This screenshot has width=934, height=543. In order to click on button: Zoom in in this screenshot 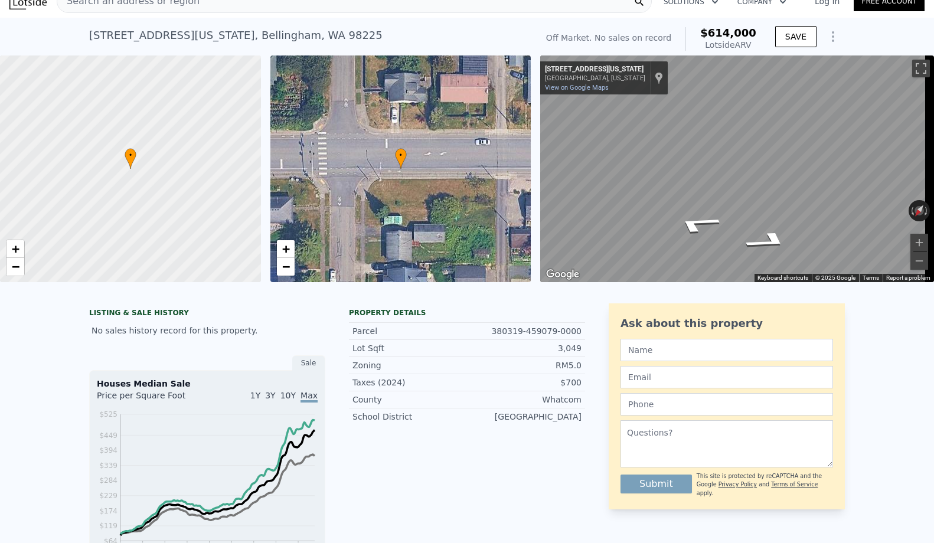, I will do `click(919, 243)`.